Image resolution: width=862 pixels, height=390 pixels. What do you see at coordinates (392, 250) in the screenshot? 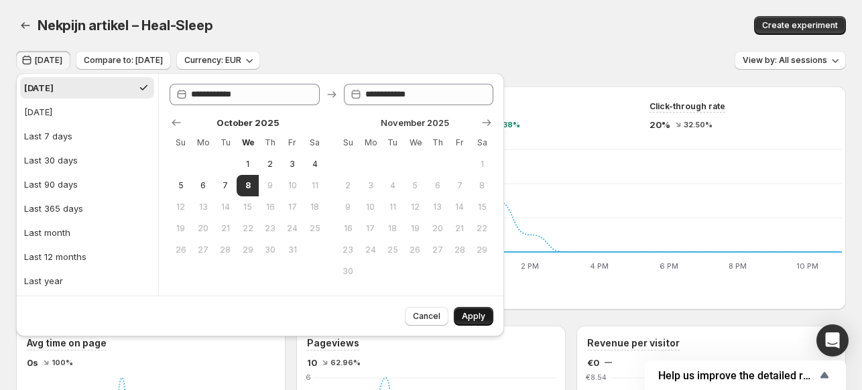
I see `span: 25` at bounding box center [392, 250].